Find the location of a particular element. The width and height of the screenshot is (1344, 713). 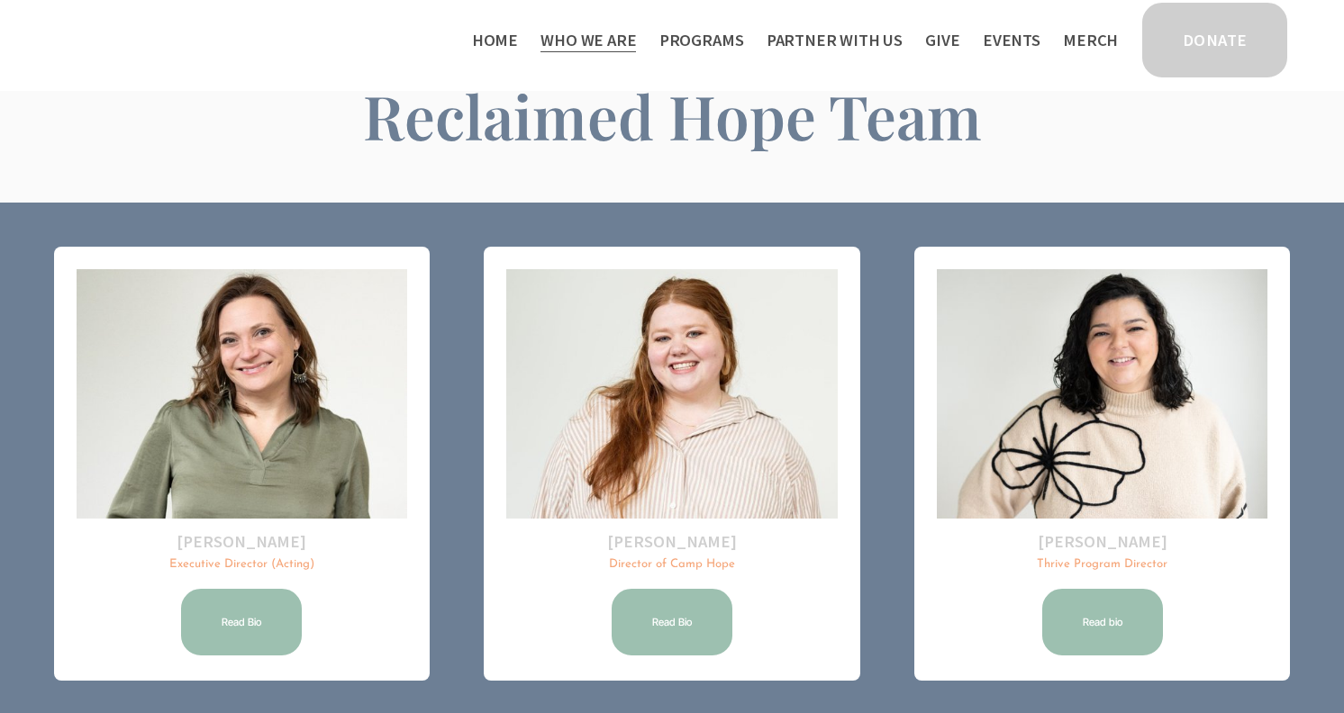

a: Read bio is located at coordinates (1103, 622).